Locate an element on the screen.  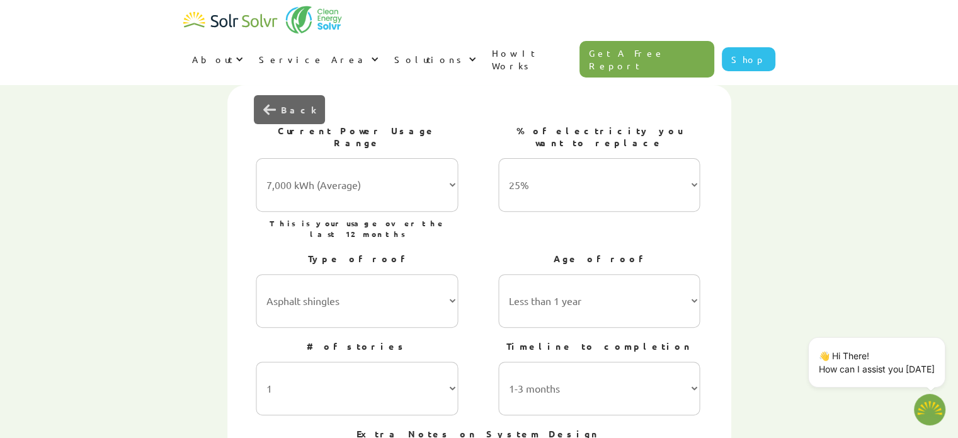
div: Back is located at coordinates (298, 110).